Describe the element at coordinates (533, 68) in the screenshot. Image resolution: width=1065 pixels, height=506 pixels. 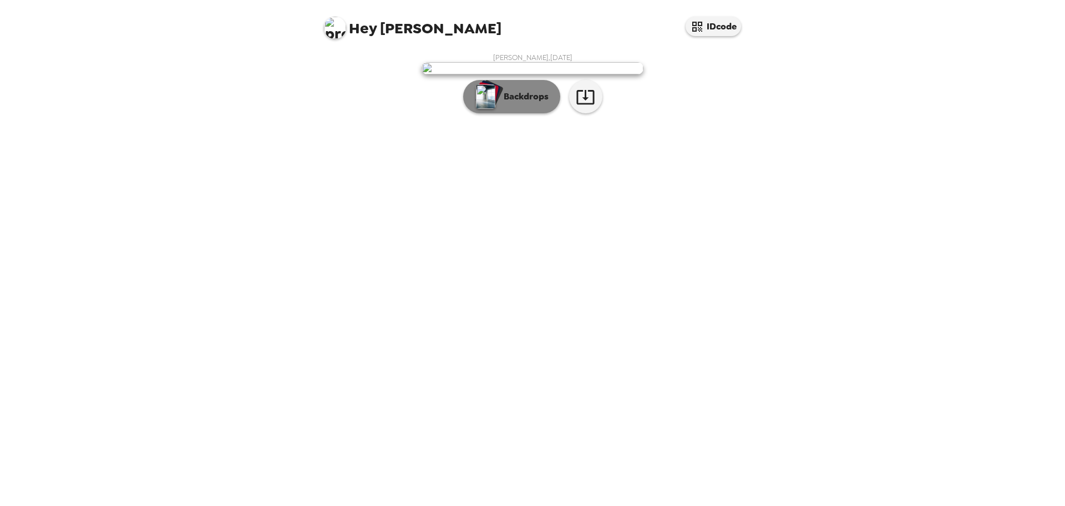
I see `img: user` at that location.